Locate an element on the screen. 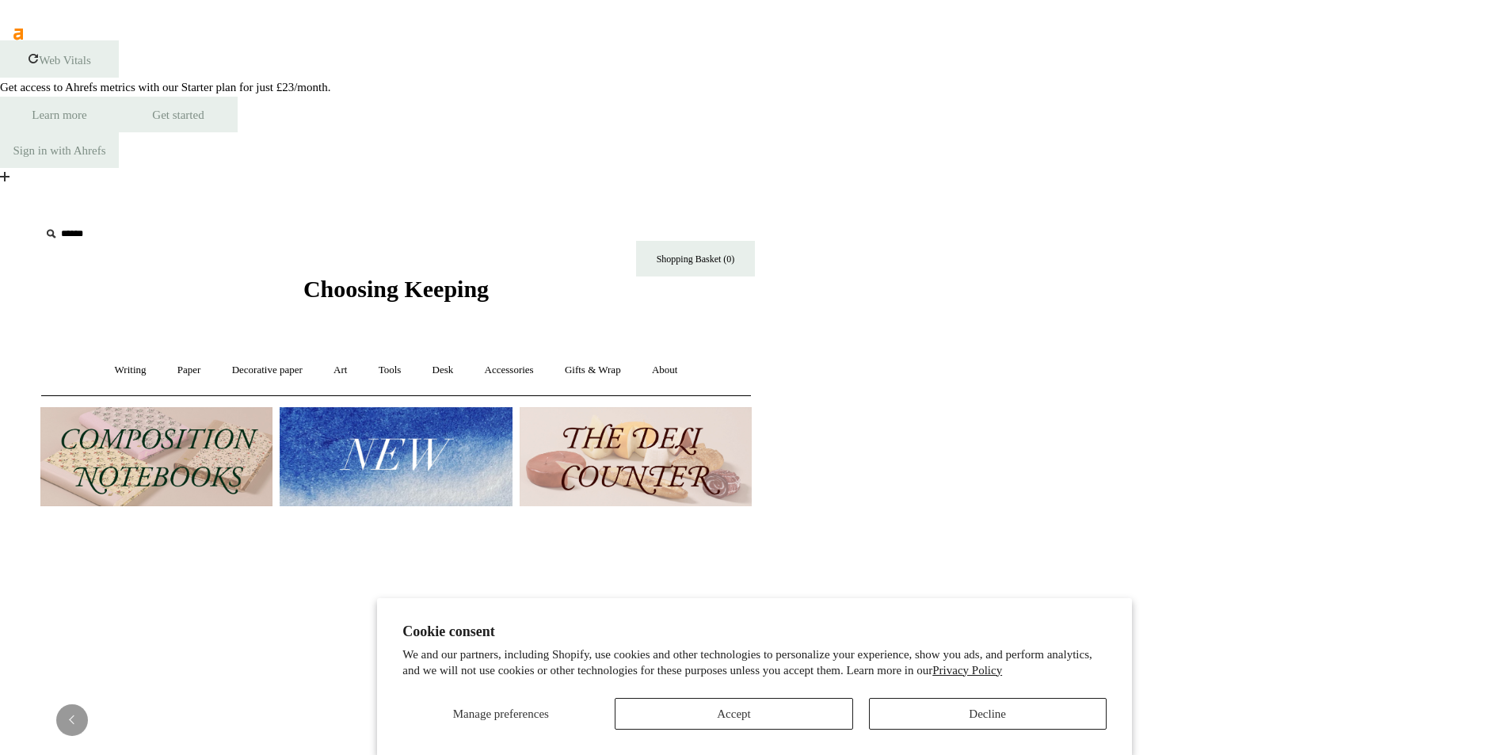 This screenshot has width=1509, height=755. a: Art is located at coordinates (340, 370).